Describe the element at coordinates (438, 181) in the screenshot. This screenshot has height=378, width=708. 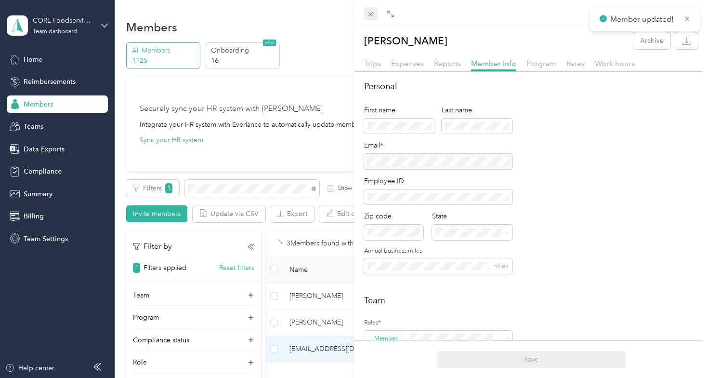
I see `div: Employee ID` at that location.